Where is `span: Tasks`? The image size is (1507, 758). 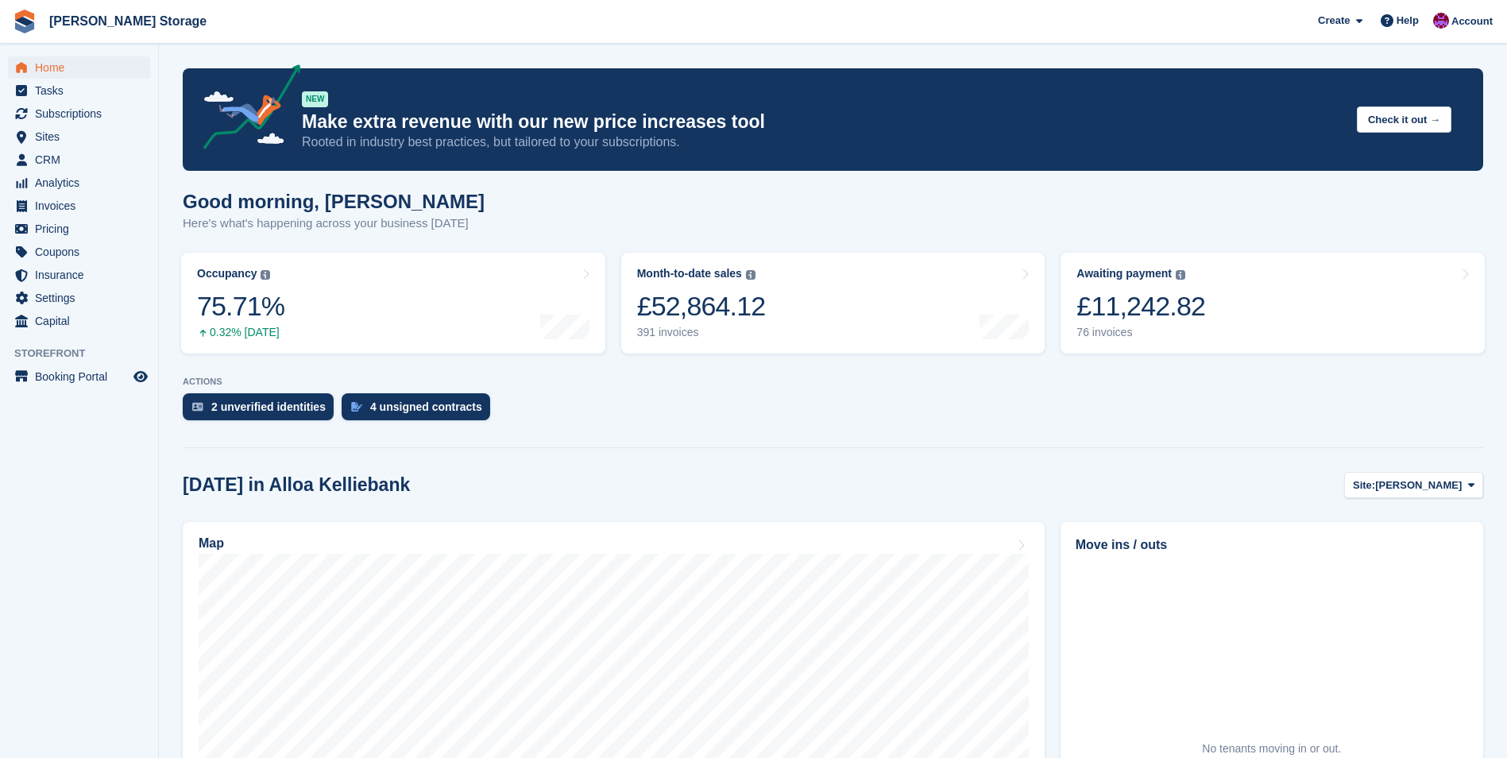 span: Tasks is located at coordinates (83, 91).